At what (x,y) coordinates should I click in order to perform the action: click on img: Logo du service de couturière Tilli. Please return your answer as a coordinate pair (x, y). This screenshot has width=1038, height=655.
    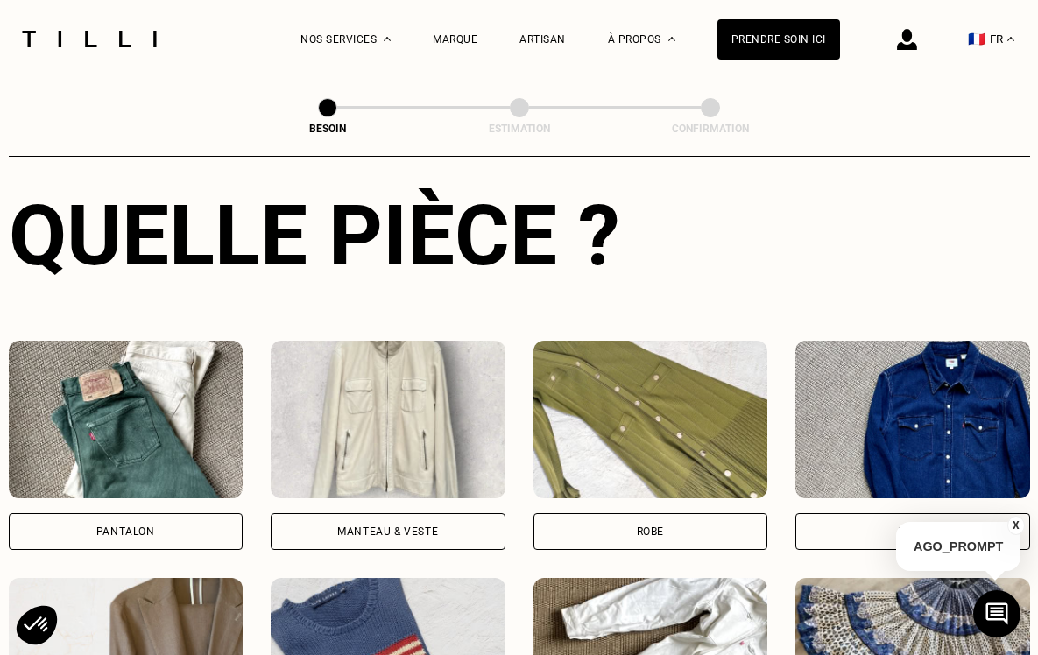
    Looking at the image, I should click on (89, 39).